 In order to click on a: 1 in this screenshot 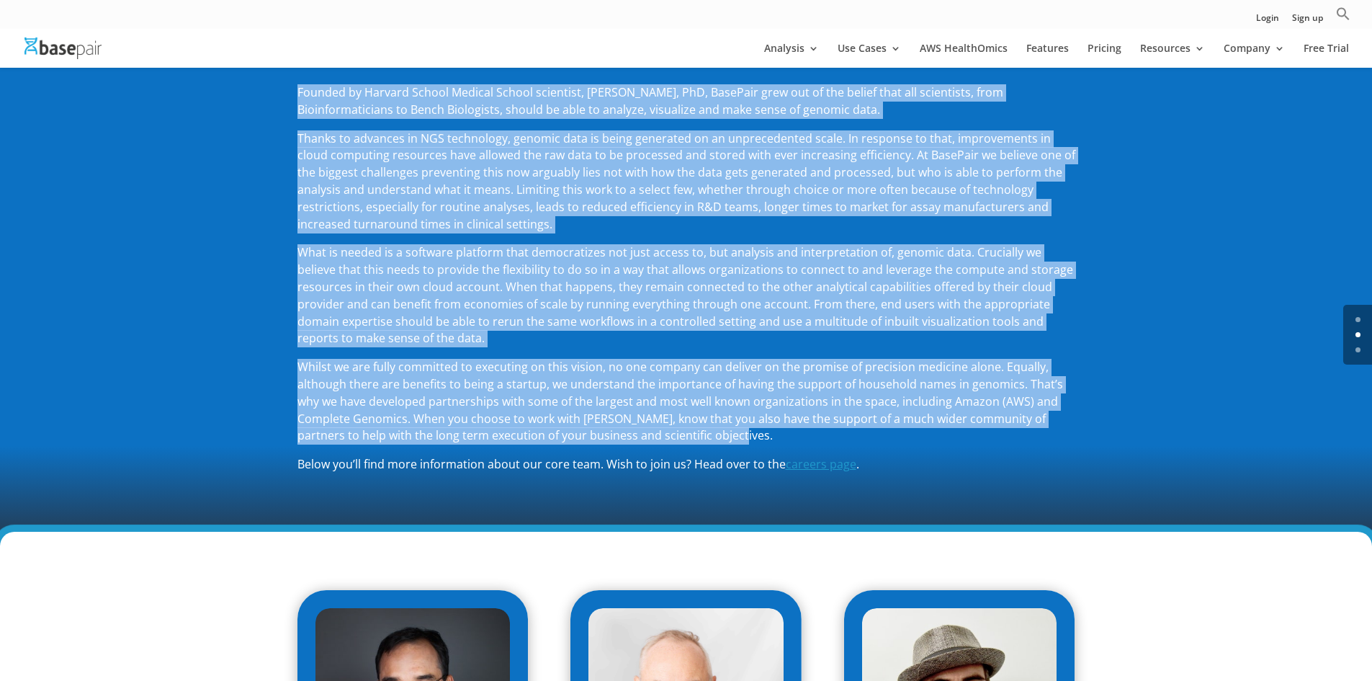, I will do `click(1358, 334)`.